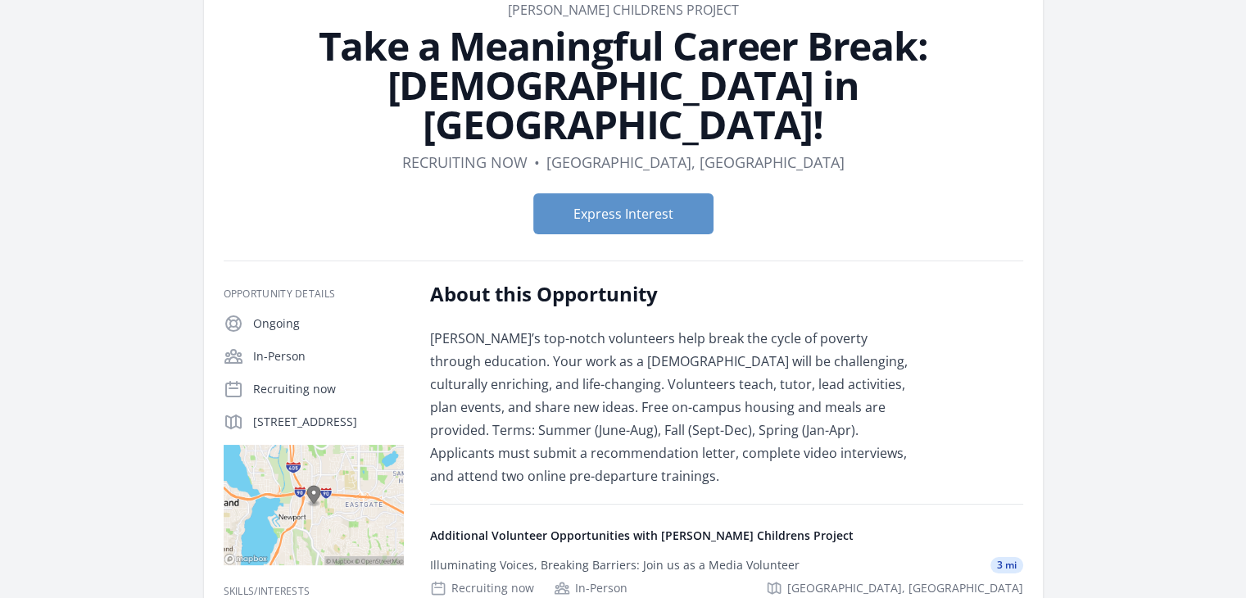  I want to click on p: Recruiting now, so click(329, 389).